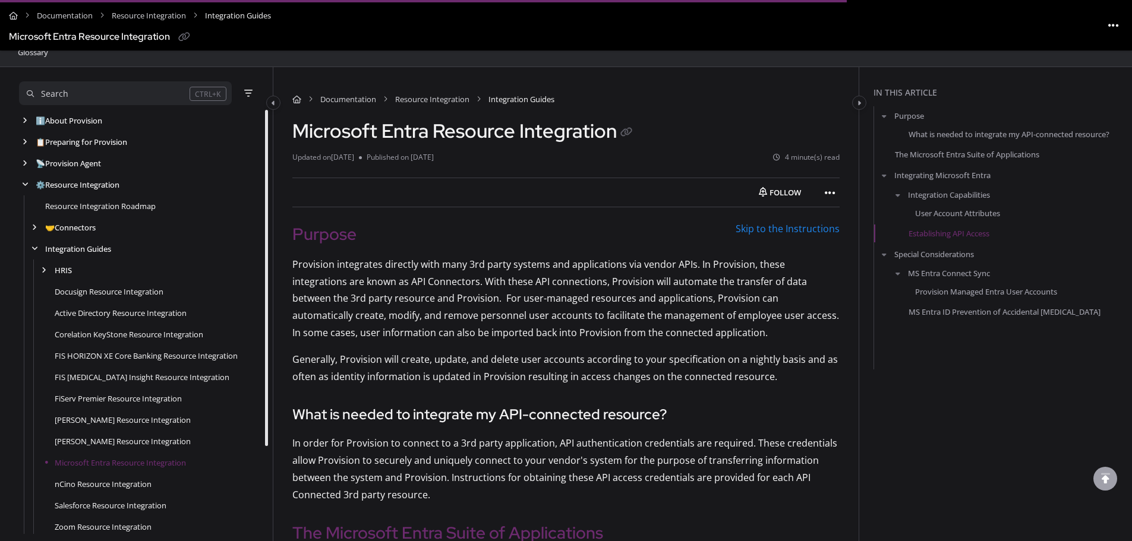 This screenshot has width=1132, height=541. I want to click on a: Integration Capabilities, so click(949, 194).